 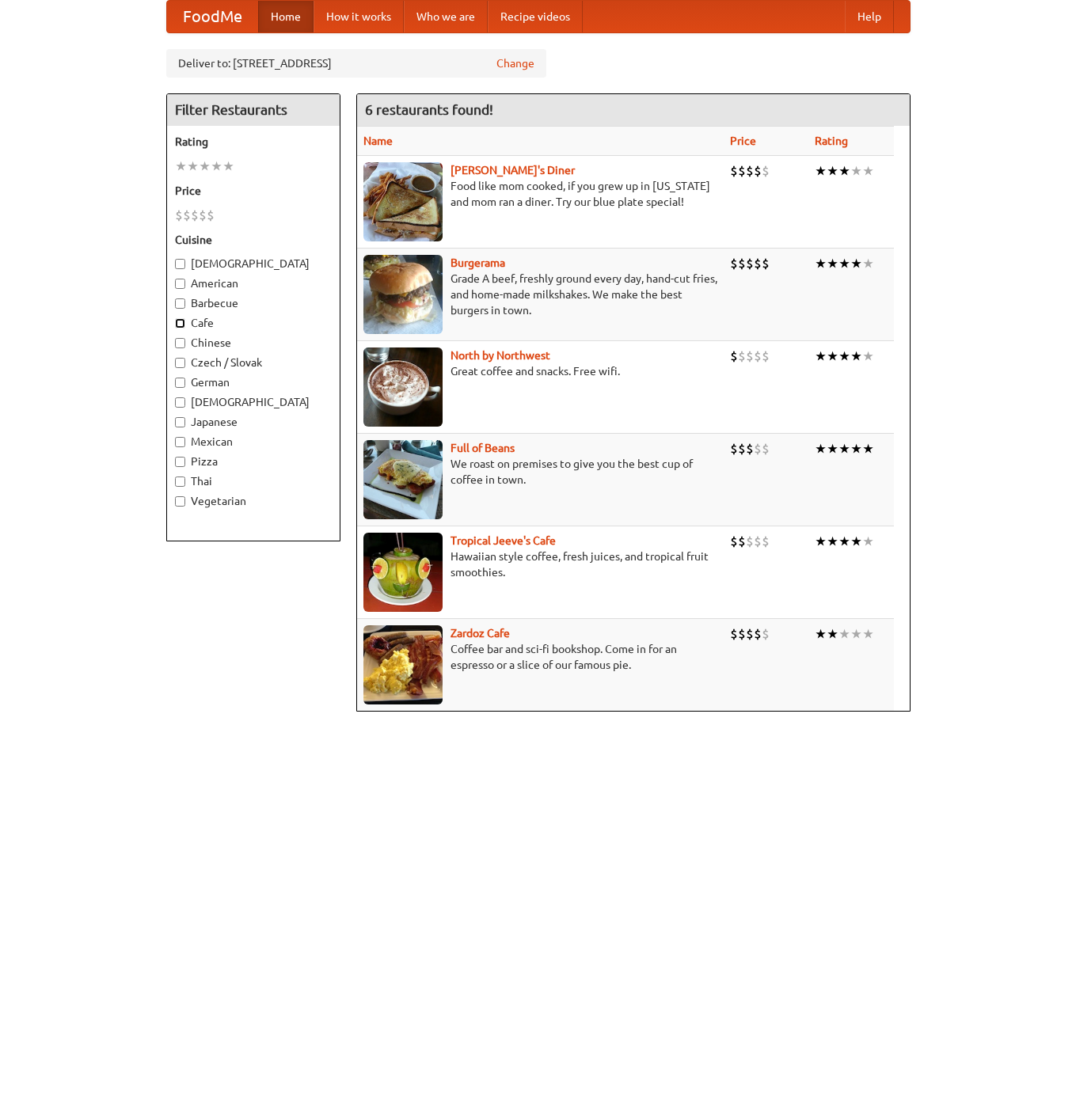 What do you see at coordinates (286, 17) in the screenshot?
I see `a: Home` at bounding box center [286, 17].